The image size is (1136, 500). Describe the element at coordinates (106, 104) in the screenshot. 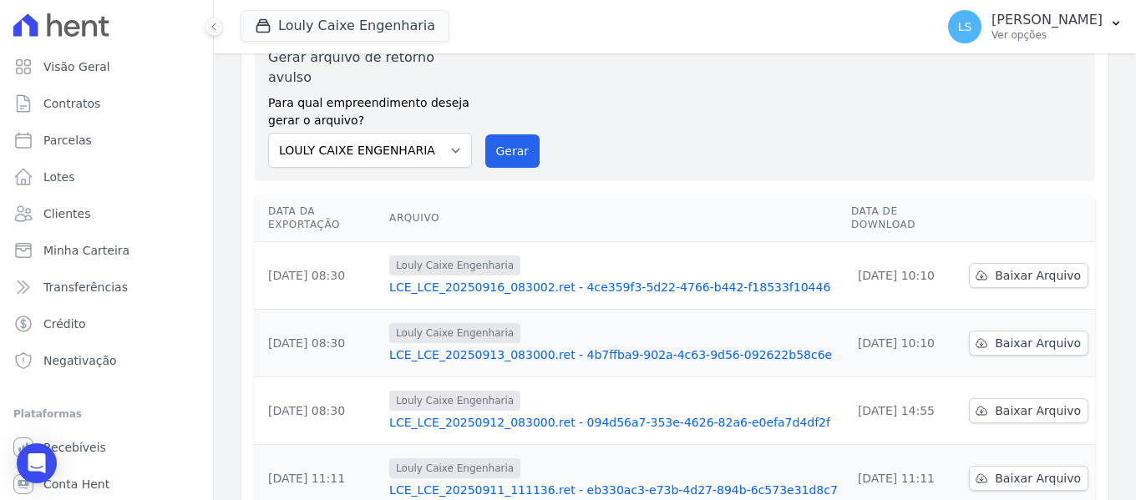

I see `a: Contratos` at that location.